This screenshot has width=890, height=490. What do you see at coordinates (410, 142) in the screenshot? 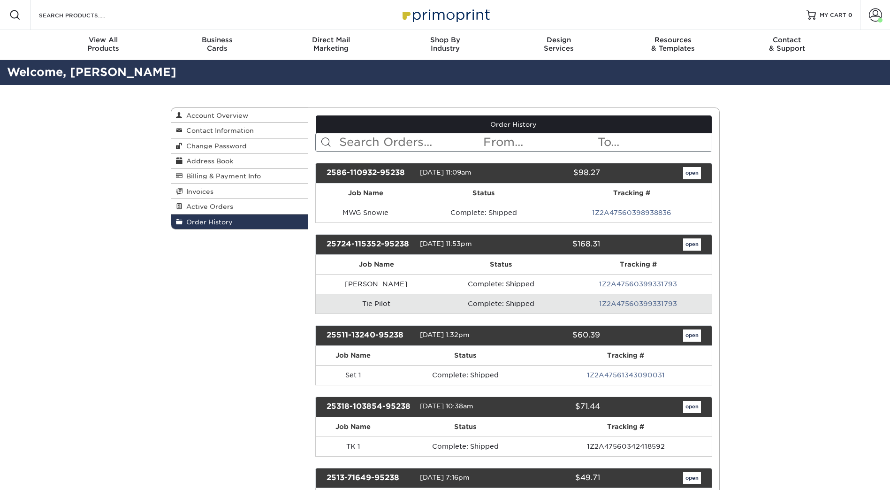
I see `input: Search Orders...` at bounding box center [410, 142].